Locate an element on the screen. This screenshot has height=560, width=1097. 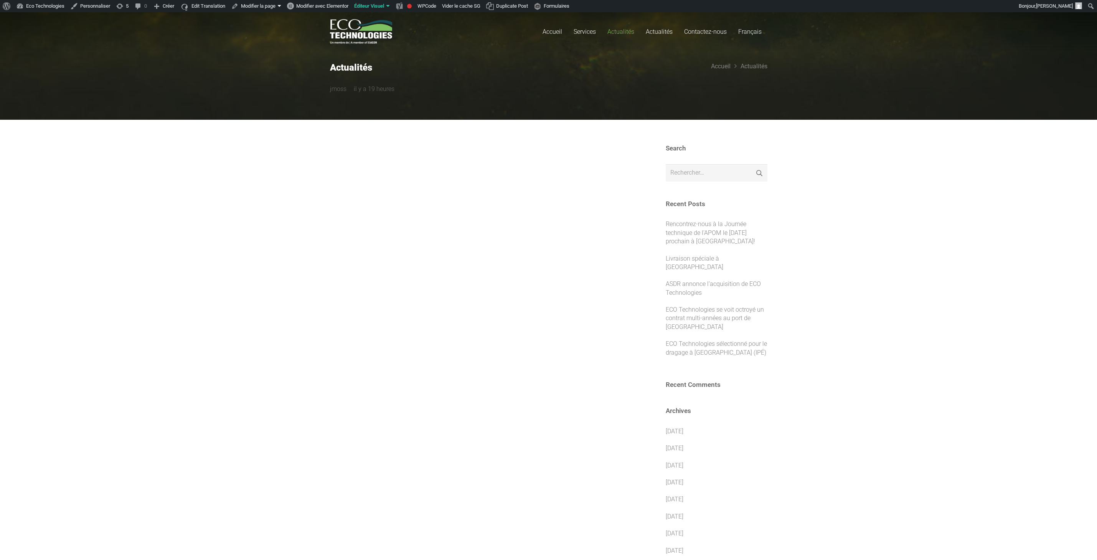
span: Services is located at coordinates (585, 31).